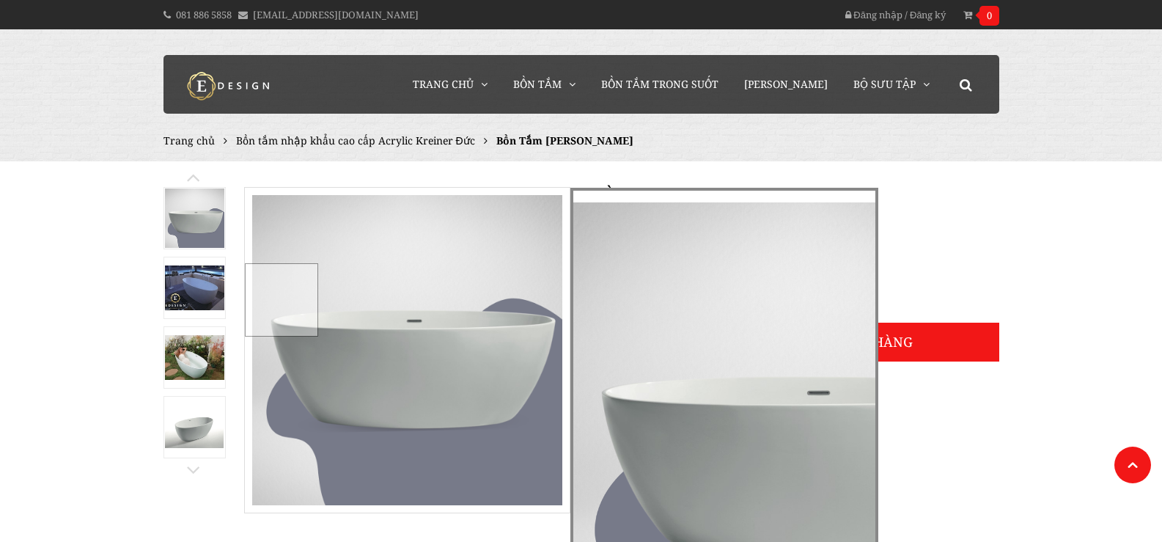 Image resolution: width=1162 pixels, height=542 pixels. What do you see at coordinates (544, 84) in the screenshot?
I see `a: Bồn Tắm` at bounding box center [544, 84].